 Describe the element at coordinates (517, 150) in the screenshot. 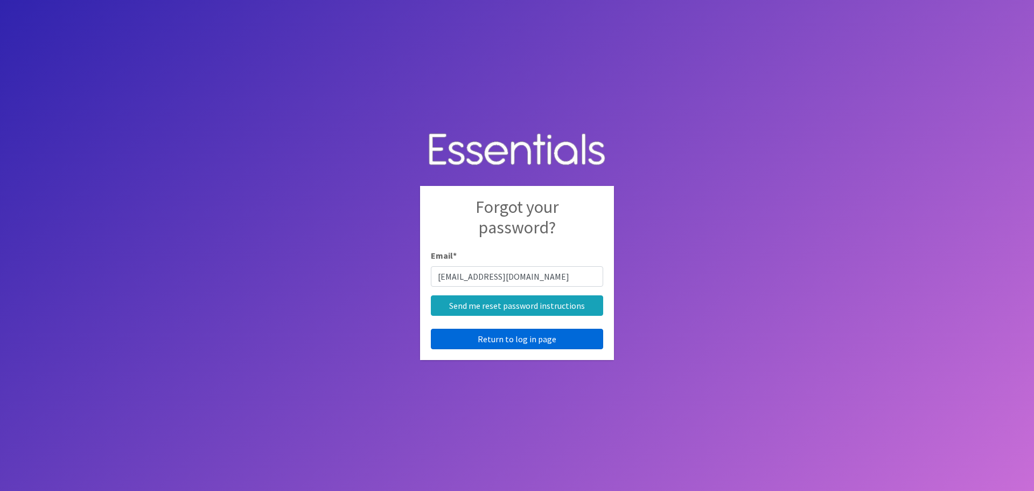

I see `img: Human Essentials` at that location.